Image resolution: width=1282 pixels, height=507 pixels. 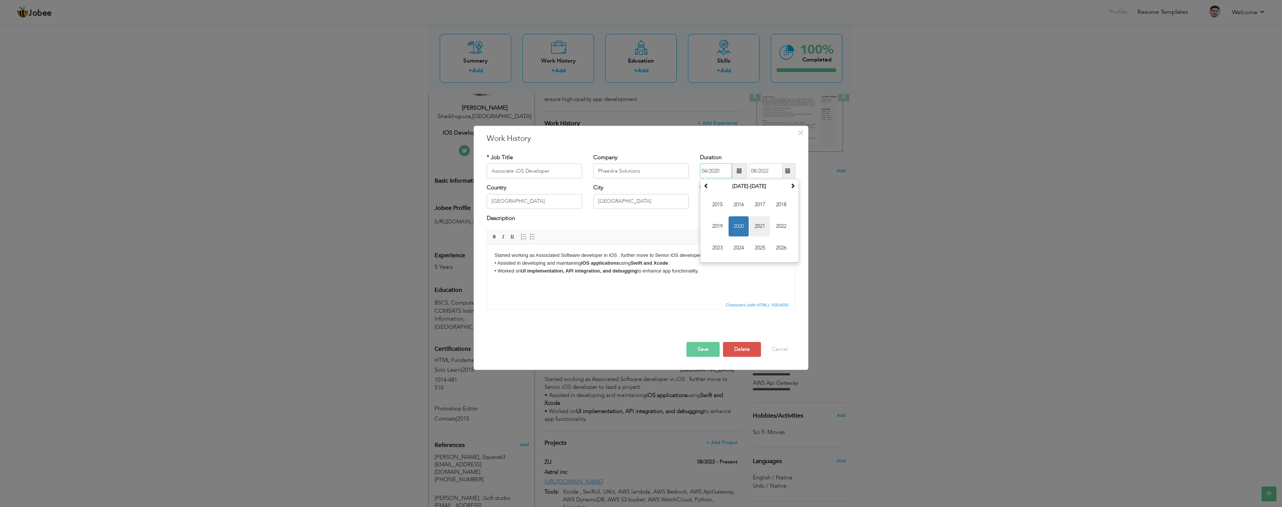 What do you see at coordinates (703, 350) in the screenshot?
I see `button: Save` at bounding box center [703, 350].